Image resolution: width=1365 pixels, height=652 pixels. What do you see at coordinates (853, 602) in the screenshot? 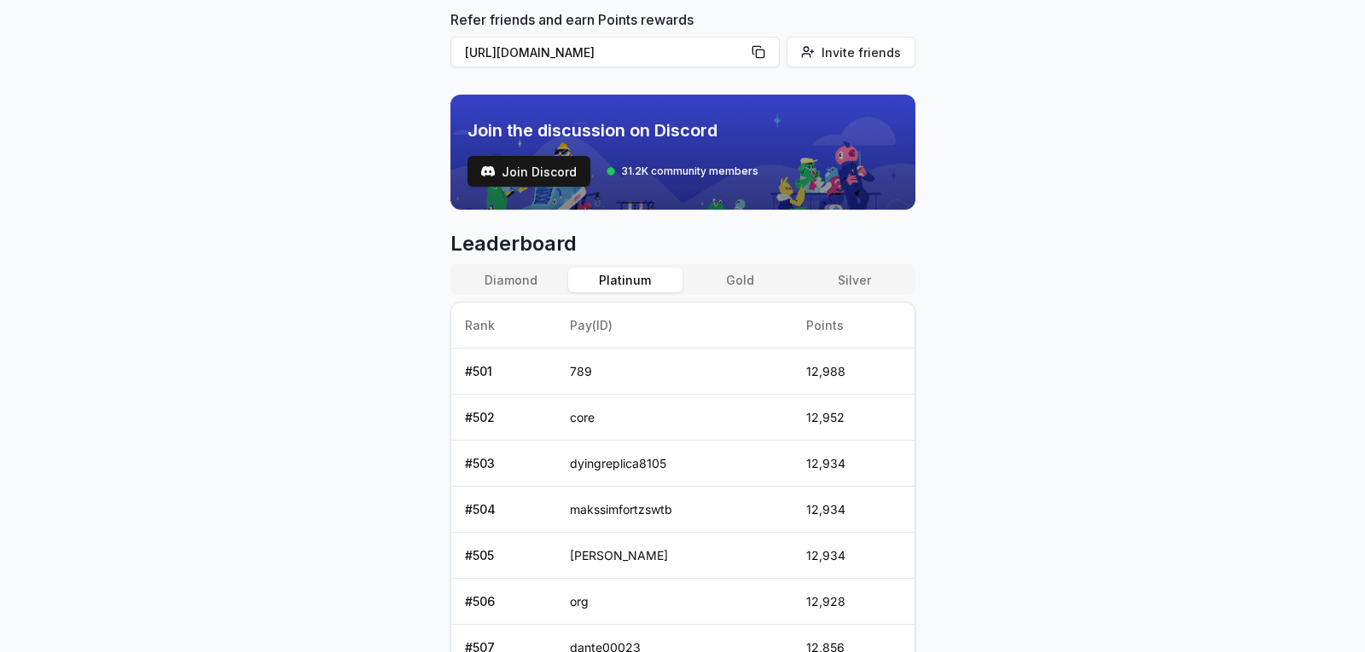
I see `td: 12,928` at bounding box center [853, 602].